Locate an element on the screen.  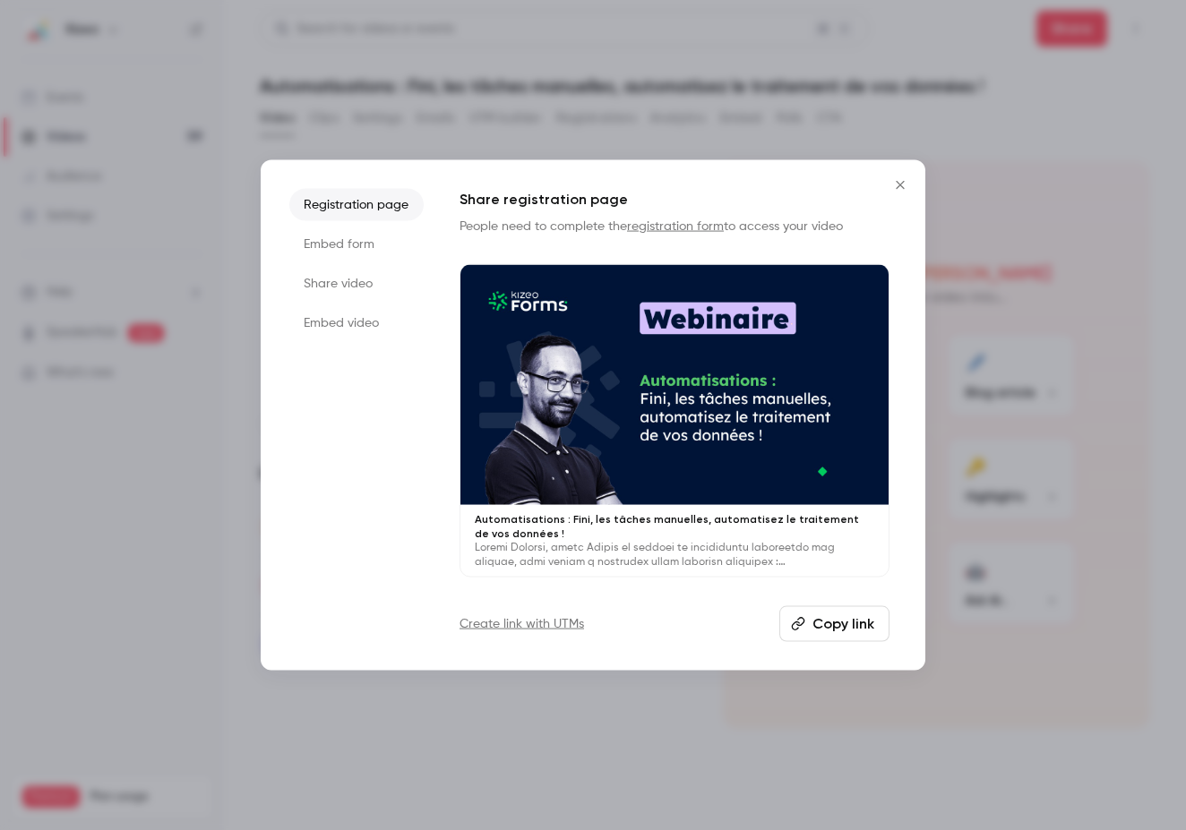
button: Copy link is located at coordinates (834, 624).